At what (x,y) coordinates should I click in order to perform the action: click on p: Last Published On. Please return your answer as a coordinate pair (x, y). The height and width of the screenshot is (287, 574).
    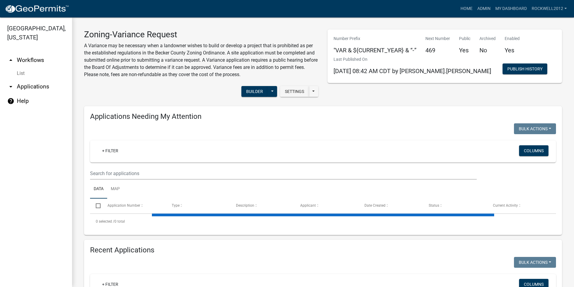
    Looking at the image, I should click on (412, 59).